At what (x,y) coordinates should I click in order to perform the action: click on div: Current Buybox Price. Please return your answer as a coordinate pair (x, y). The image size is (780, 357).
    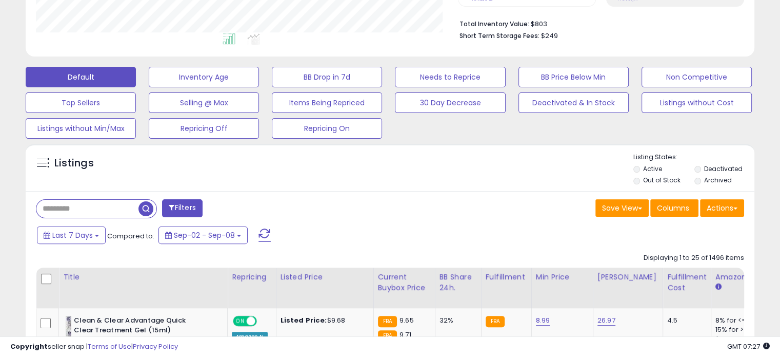
    Looking at the image, I should click on (404, 282).